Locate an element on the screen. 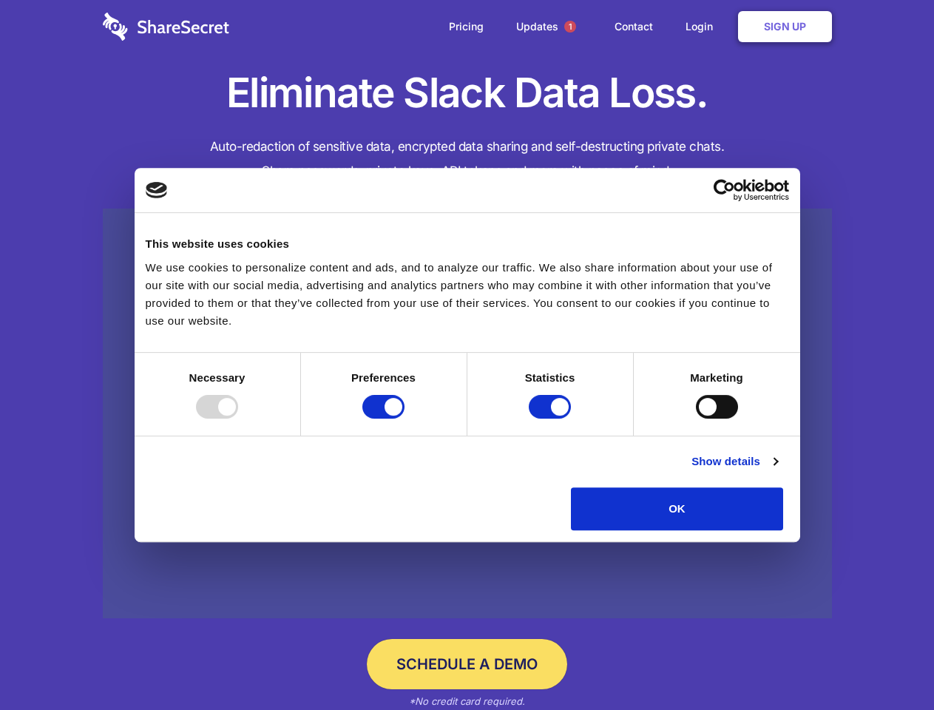 This screenshot has height=710, width=934. strong: Preferences is located at coordinates (383, 377).